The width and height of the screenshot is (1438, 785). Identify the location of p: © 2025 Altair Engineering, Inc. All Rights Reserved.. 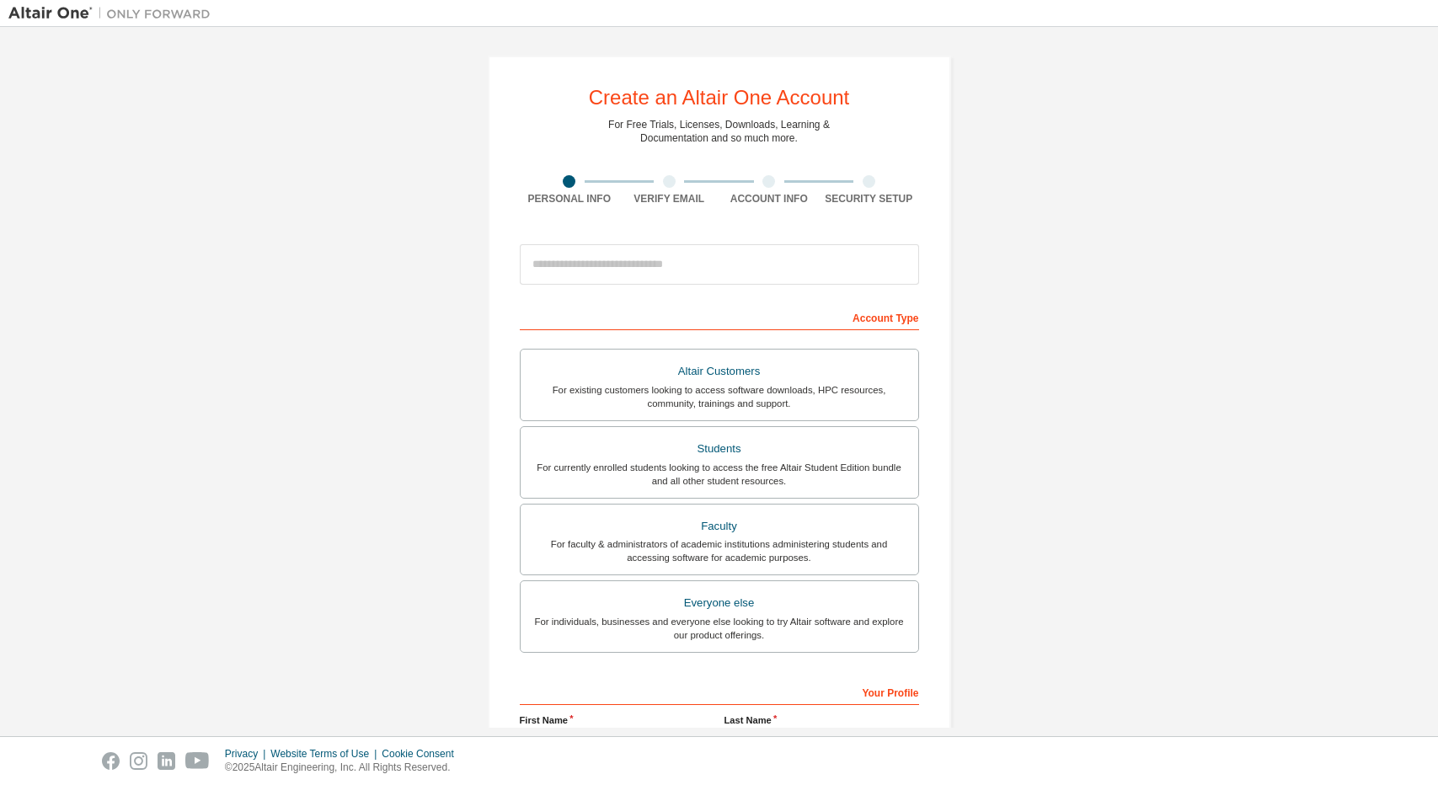
(345, 768).